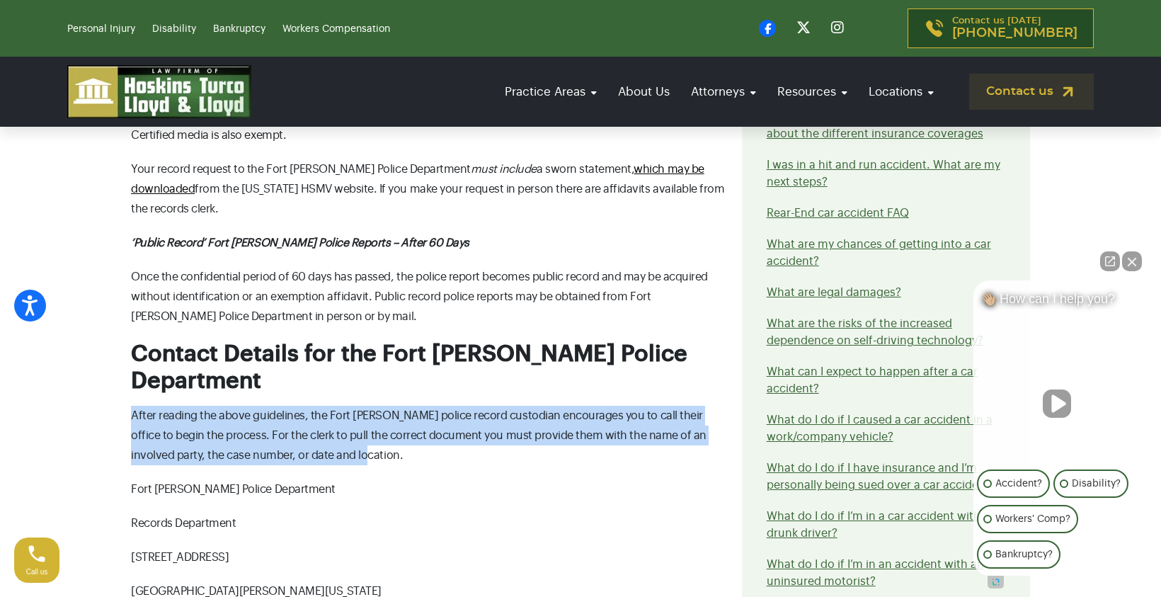 The height and width of the screenshot is (597, 1161). Describe the element at coordinates (101, 29) in the screenshot. I see `a: Personal Injury` at that location.